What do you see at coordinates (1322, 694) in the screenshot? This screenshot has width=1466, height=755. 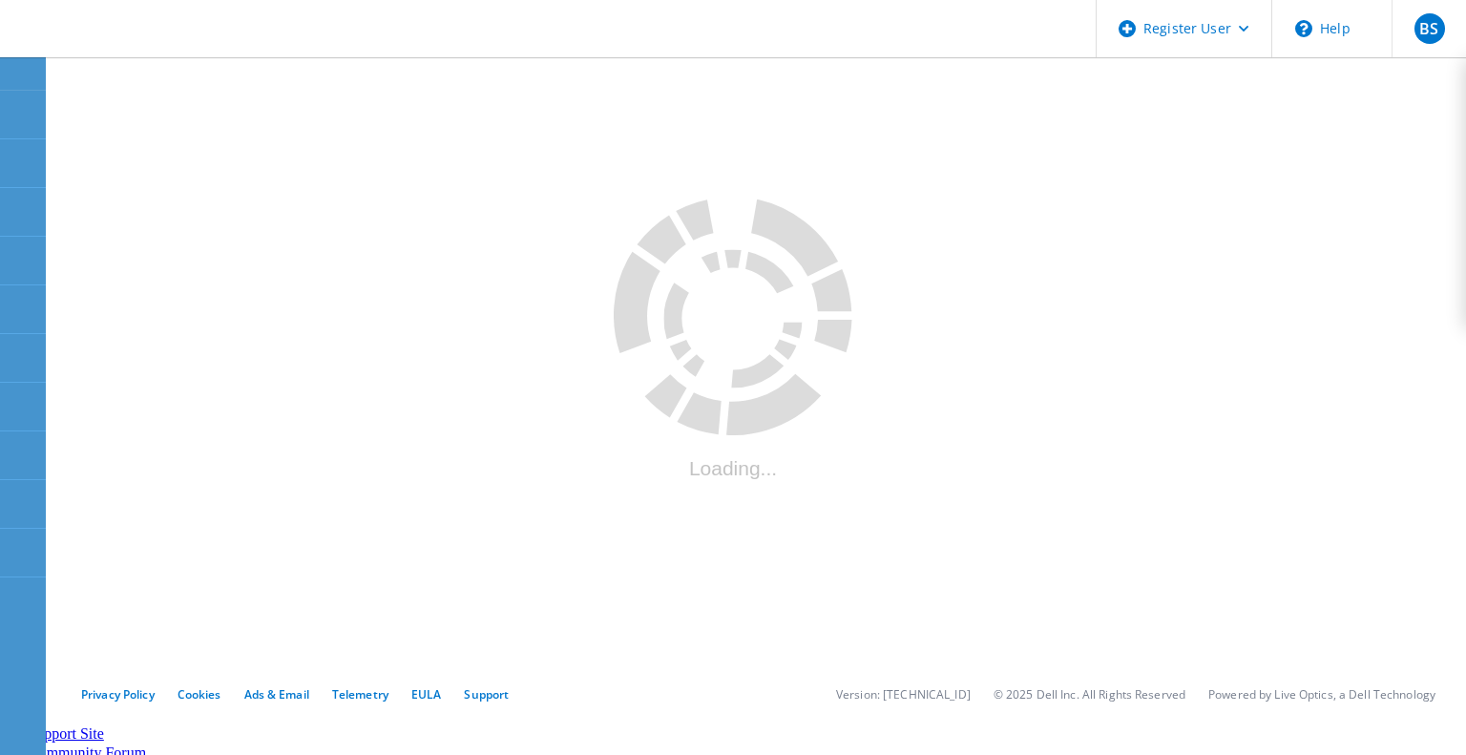 I see `li: Powered by Live Optics, a Dell Technology` at bounding box center [1322, 694].